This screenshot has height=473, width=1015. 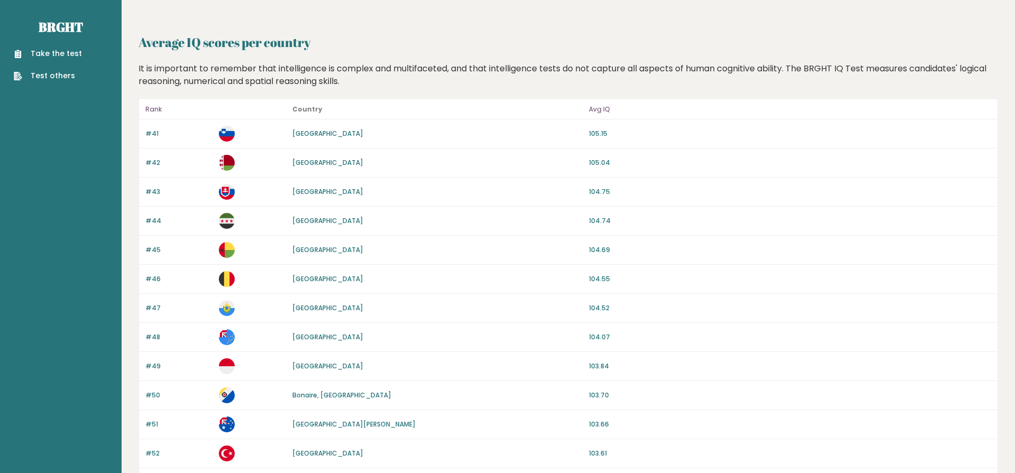 What do you see at coordinates (48, 53) in the screenshot?
I see `a: Take the test` at bounding box center [48, 53].